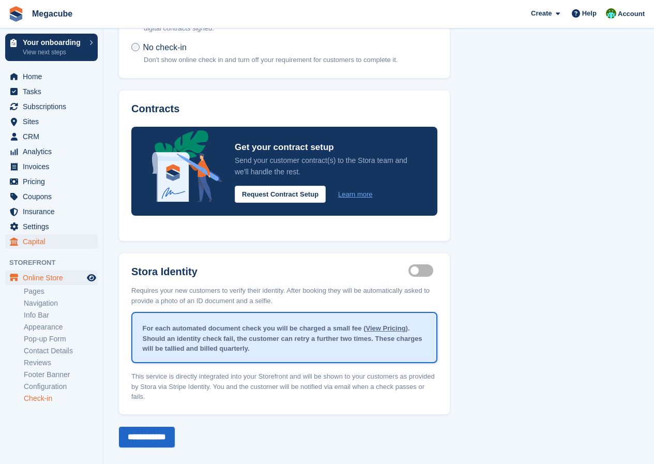 The image size is (654, 464). What do you see at coordinates (54, 121) in the screenshot?
I see `span: Sites` at bounding box center [54, 121].